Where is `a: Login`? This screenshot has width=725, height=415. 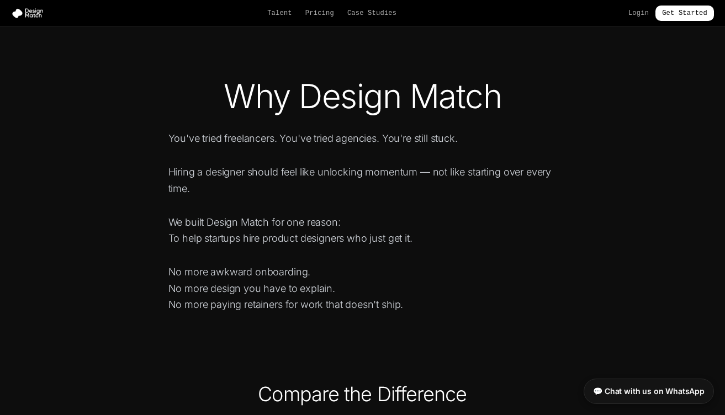 a: Login is located at coordinates (638, 13).